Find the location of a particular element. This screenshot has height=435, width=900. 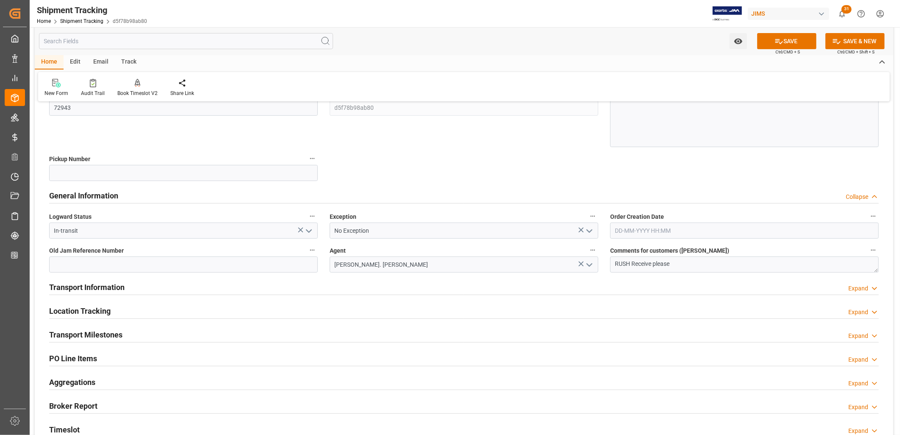

div: Email is located at coordinates (101, 62).